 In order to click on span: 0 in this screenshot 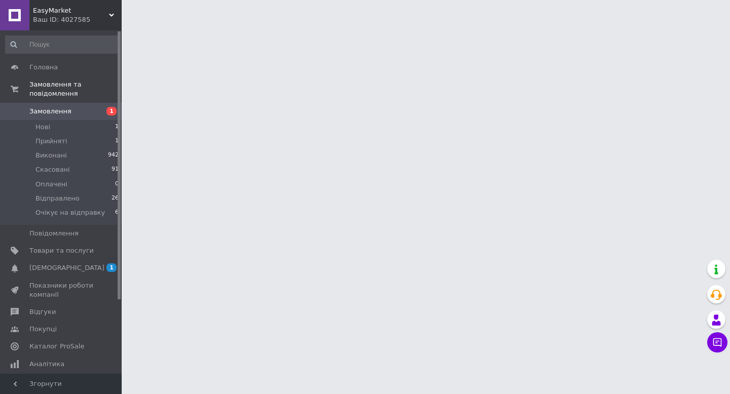, I will do `click(117, 184)`.